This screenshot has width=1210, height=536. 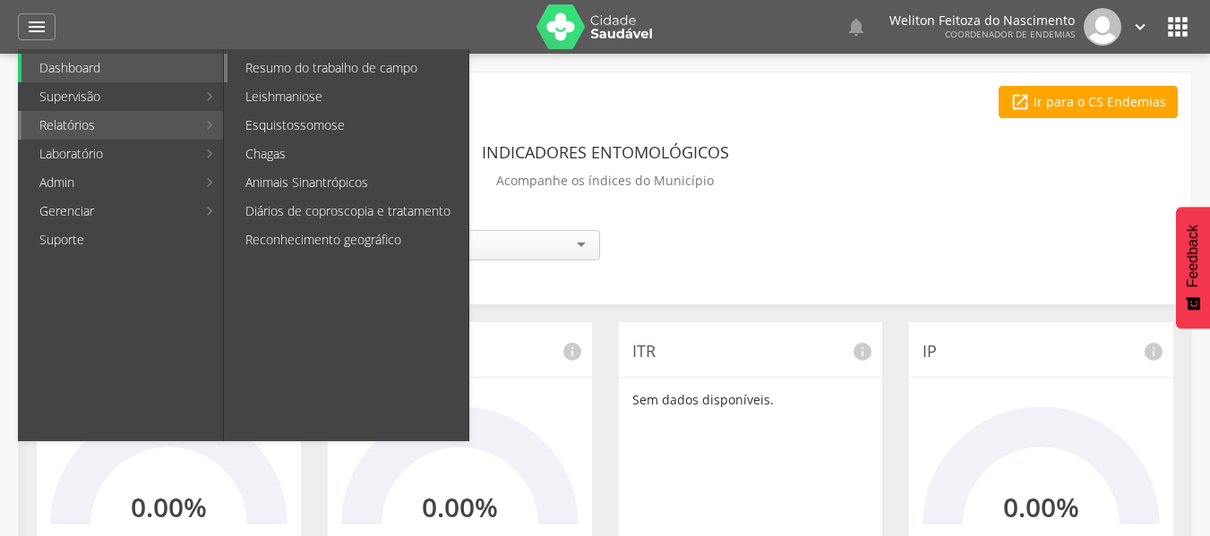 I want to click on a: Ir para o CS Endemias, so click(x=1088, y=102).